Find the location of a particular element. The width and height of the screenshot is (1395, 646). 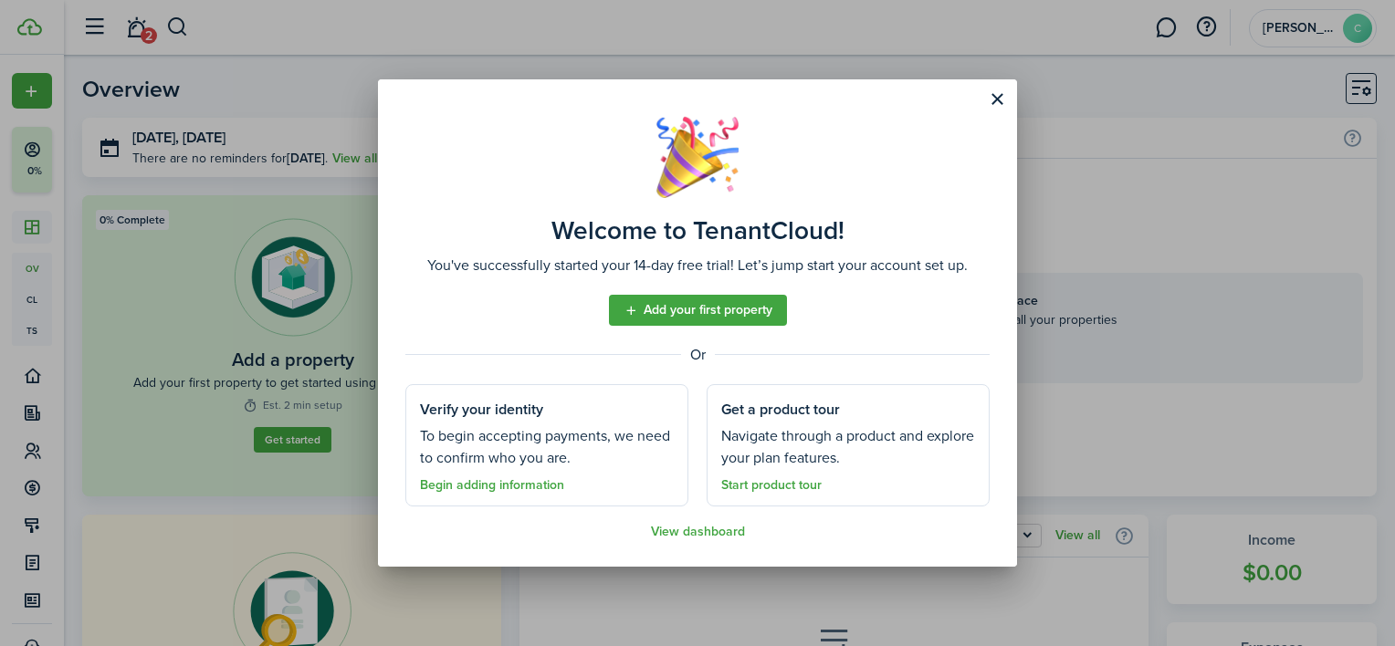

well-done-separator: Or is located at coordinates (698, 355).